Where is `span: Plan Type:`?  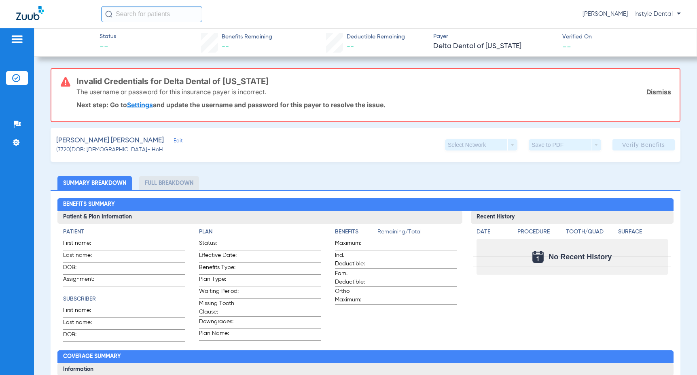 span: Plan Type: is located at coordinates (219, 280).